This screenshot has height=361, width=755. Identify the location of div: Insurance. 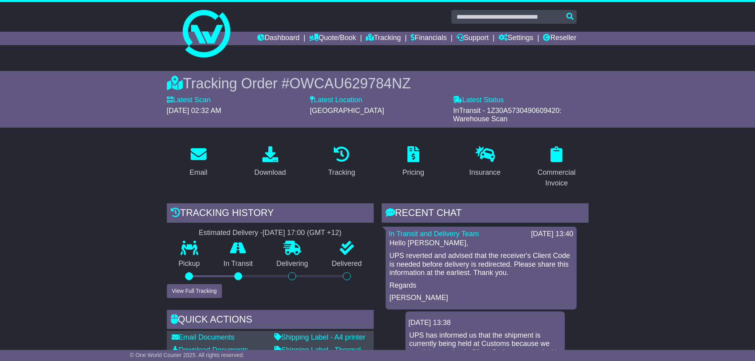
(485, 172).